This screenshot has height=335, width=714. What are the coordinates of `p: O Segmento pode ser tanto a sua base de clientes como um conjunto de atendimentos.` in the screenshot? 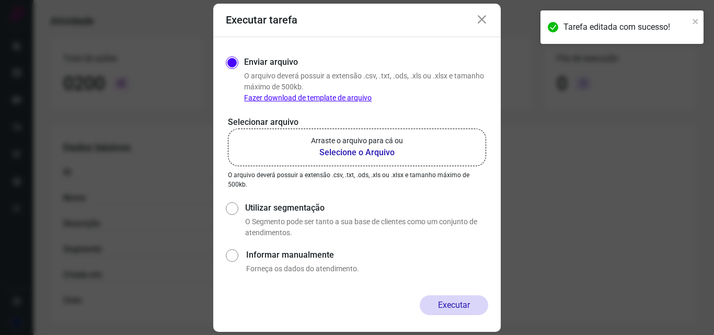 It's located at (366, 227).